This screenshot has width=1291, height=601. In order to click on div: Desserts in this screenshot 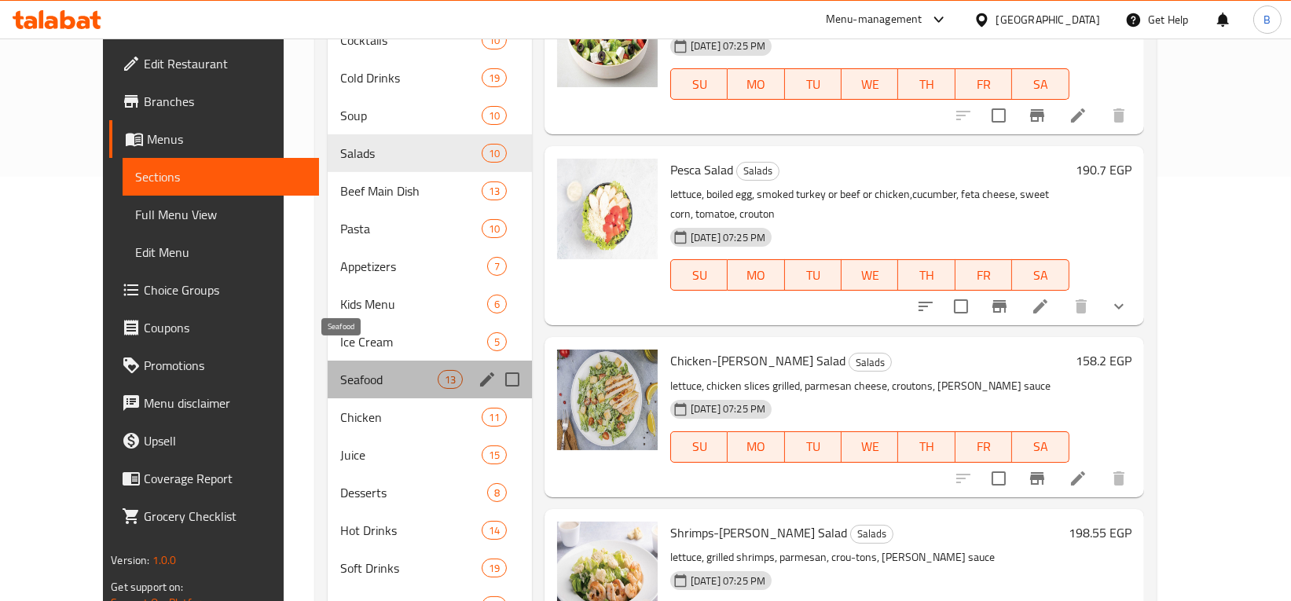, I will do `click(413, 493)`.